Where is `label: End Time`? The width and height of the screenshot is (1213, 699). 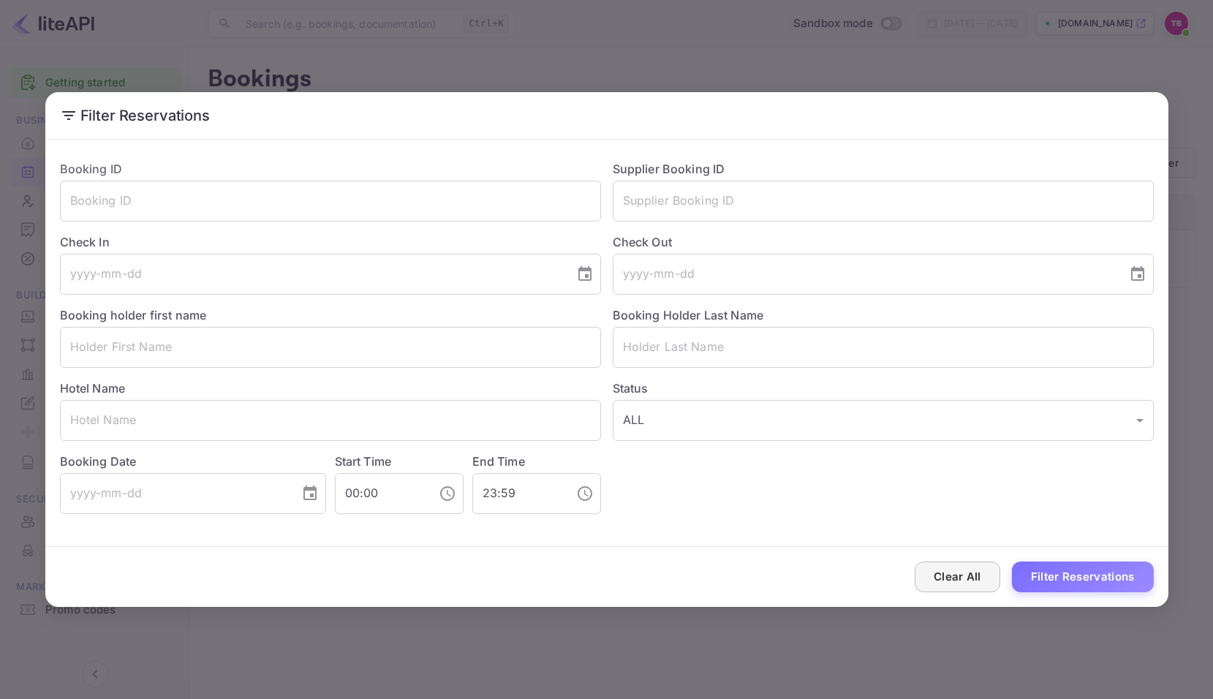
label: End Time is located at coordinates (499, 461).